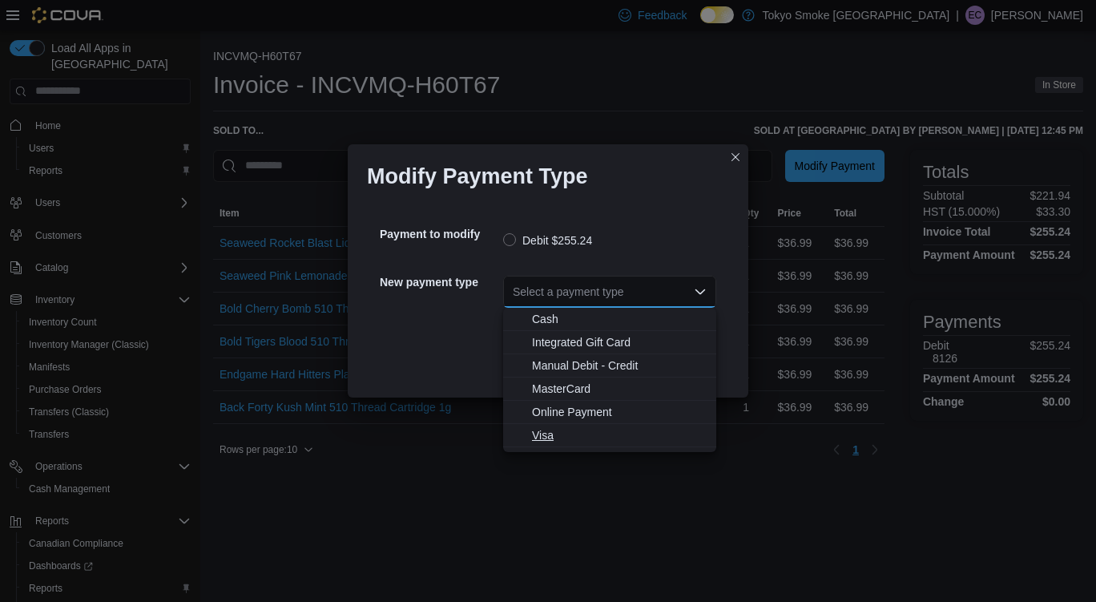 The height and width of the screenshot is (602, 1096). Describe the element at coordinates (610, 412) in the screenshot. I see `button: Online Payment` at that location.